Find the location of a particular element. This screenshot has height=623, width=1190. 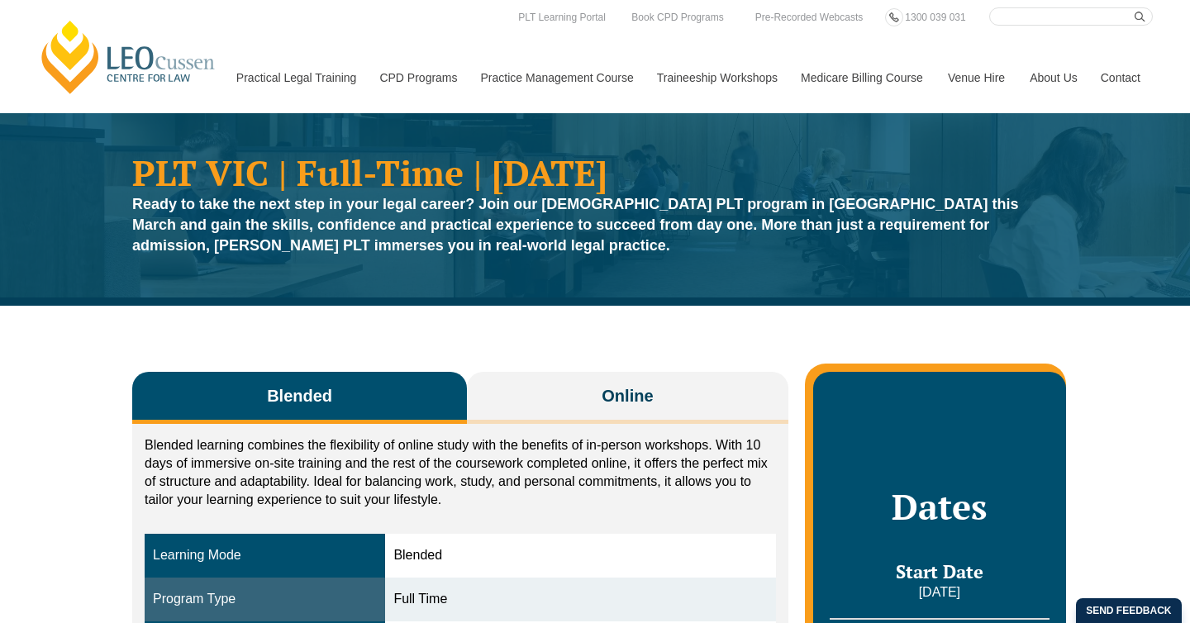

div: Blended is located at coordinates (580, 556).